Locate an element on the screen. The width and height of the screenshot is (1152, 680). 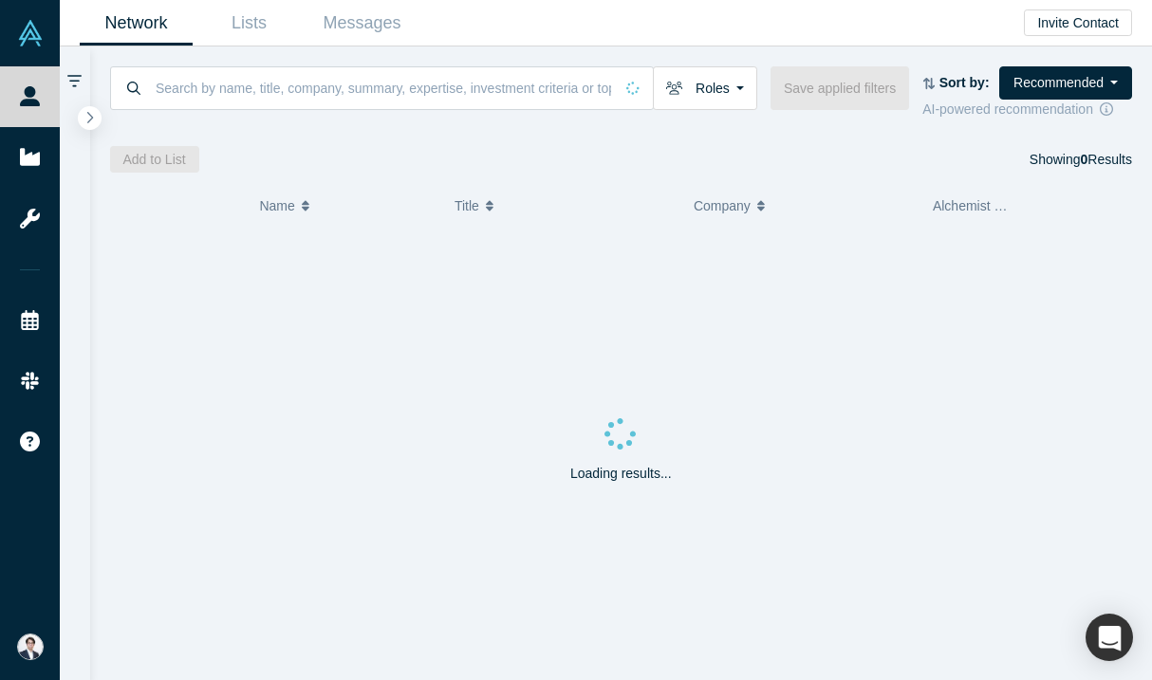
a: Lists is located at coordinates (249, 23).